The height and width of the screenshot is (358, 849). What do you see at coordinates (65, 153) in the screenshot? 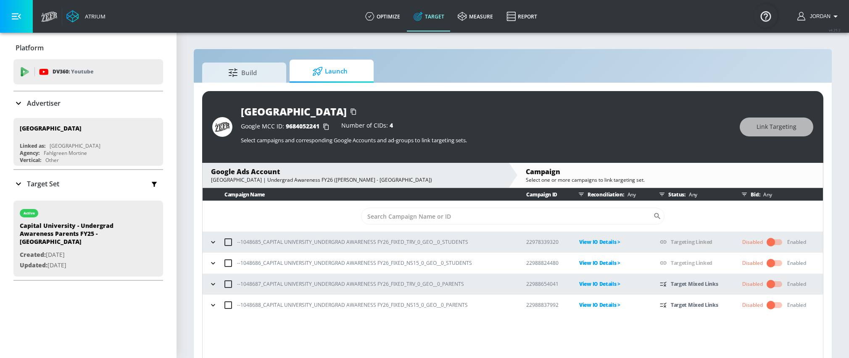
I see `div: Fahlgreen Mortine` at bounding box center [65, 153].